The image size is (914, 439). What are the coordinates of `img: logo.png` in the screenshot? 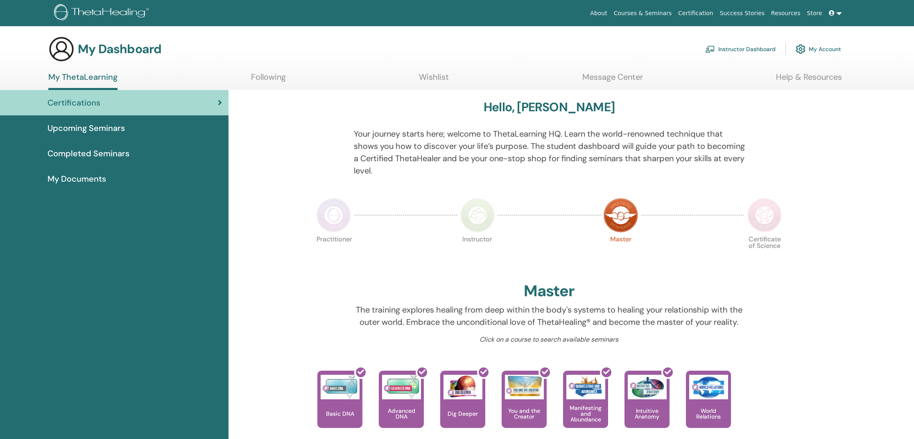 It's located at (103, 13).